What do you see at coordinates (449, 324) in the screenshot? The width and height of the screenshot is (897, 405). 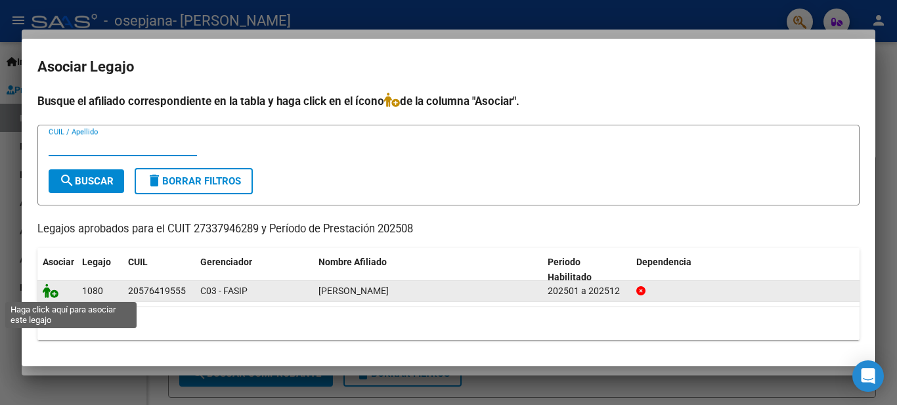 I see `div: 1 registros` at bounding box center [449, 324].